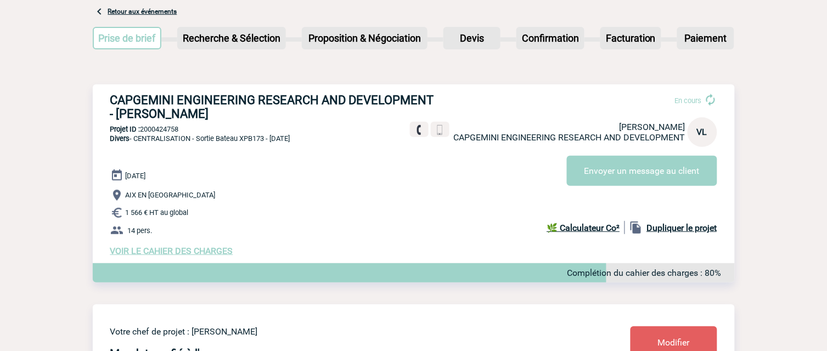  I want to click on b: Projet ID :, so click(125, 129).